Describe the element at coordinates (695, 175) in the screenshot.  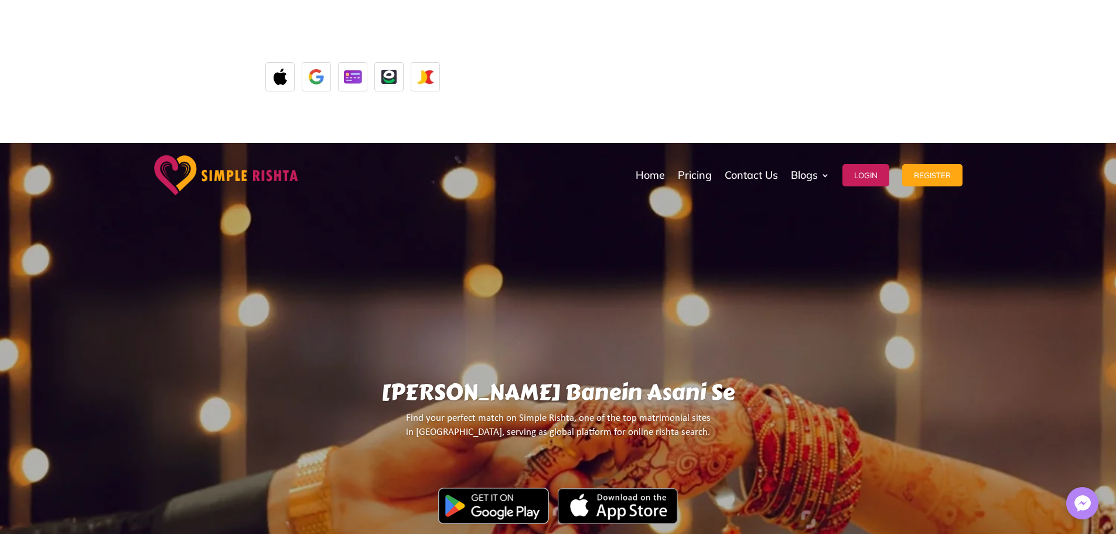
I see `a: Pricing` at that location.